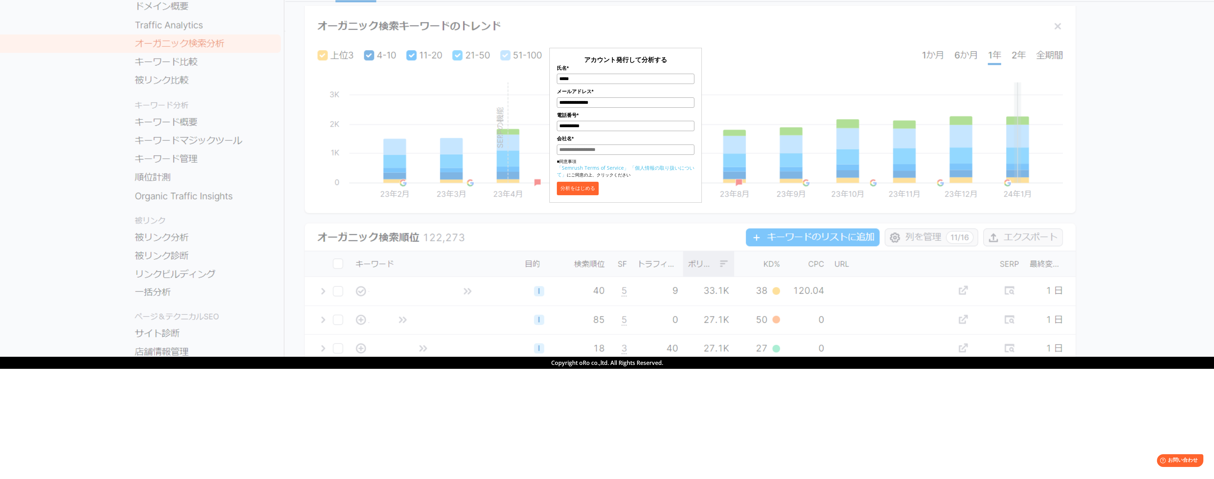  I want to click on p: ■同意事項 にご同意の上、クリックください, so click(626, 168).